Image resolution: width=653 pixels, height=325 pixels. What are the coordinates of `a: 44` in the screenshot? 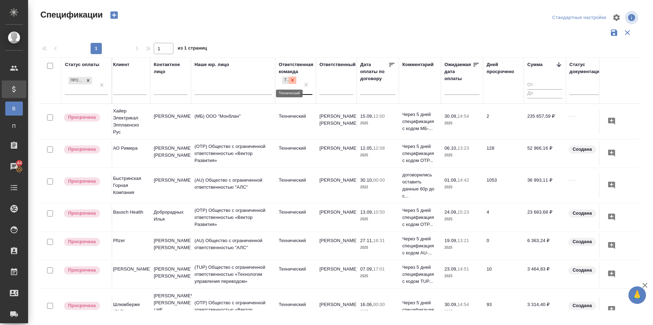 It's located at (14, 166).